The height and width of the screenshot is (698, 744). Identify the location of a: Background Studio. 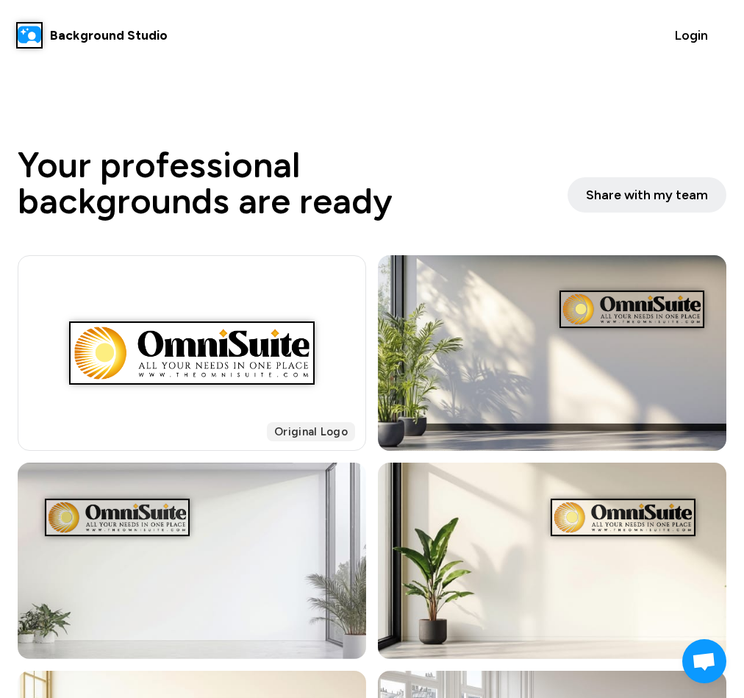
(93, 35).